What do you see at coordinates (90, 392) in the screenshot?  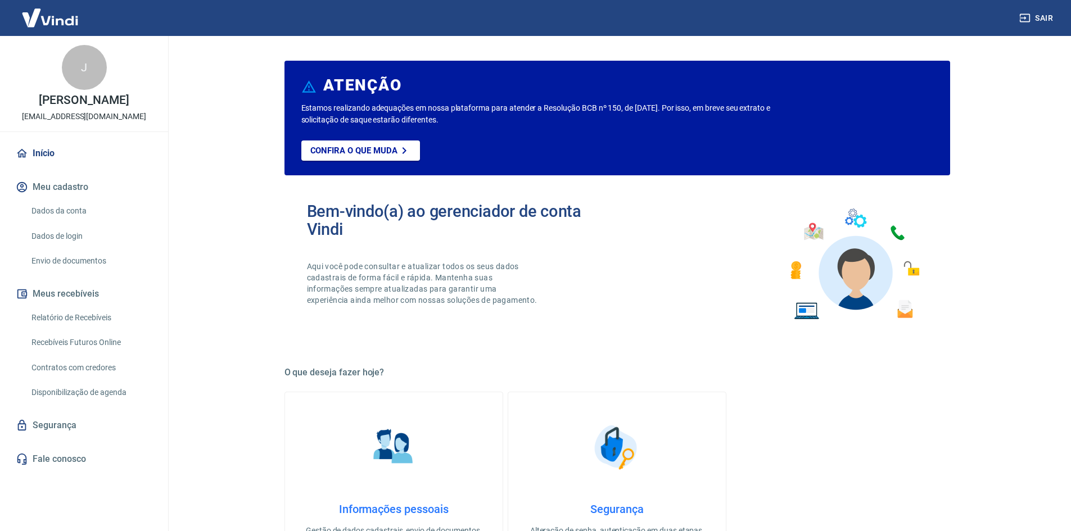 I see `a: Disponibilização de agenda` at bounding box center [90, 392].